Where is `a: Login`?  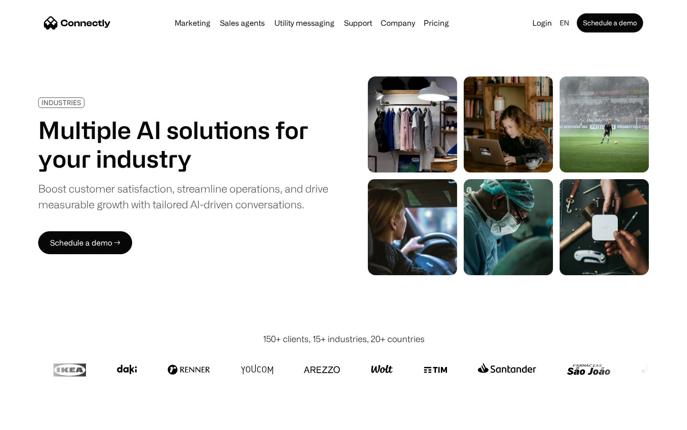 a: Login is located at coordinates (542, 23).